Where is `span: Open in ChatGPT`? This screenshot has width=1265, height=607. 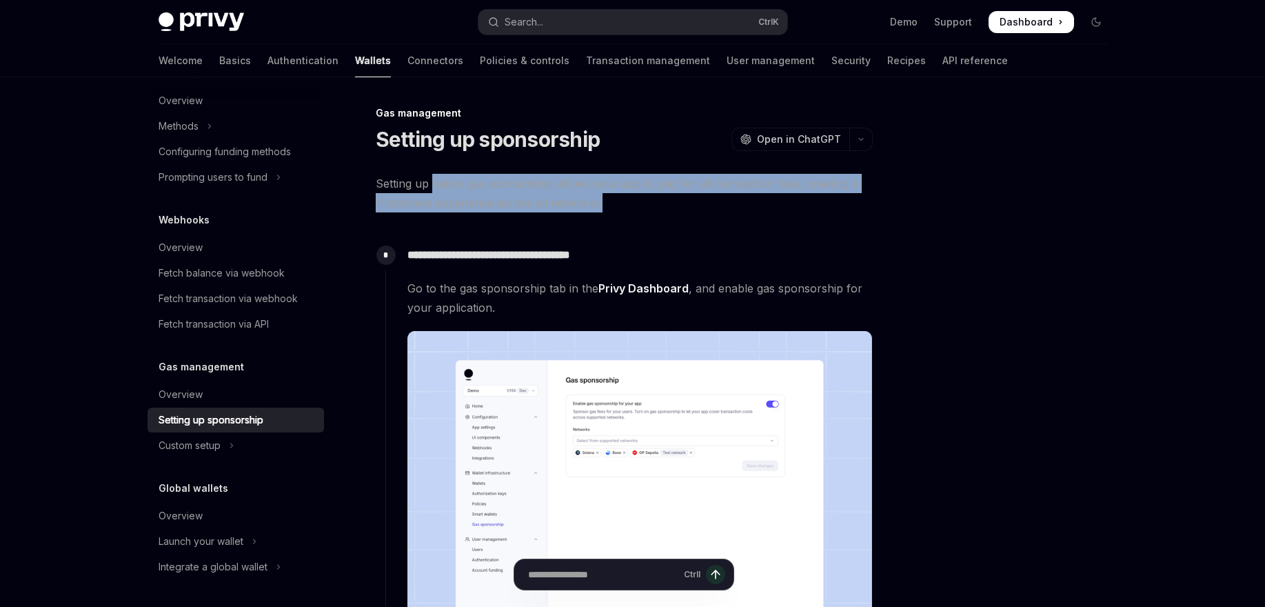
span: Open in ChatGPT is located at coordinates (799, 139).